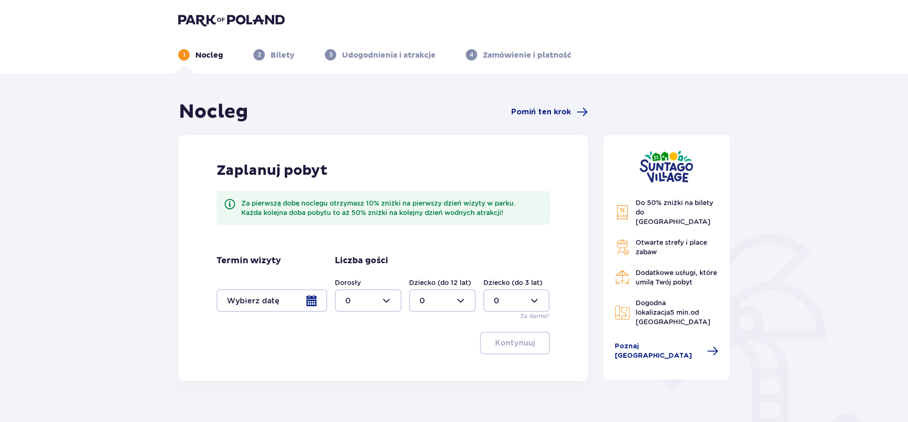 This screenshot has height=422, width=908. What do you see at coordinates (549, 112) in the screenshot?
I see `a: Pomiń ten krok` at bounding box center [549, 112].